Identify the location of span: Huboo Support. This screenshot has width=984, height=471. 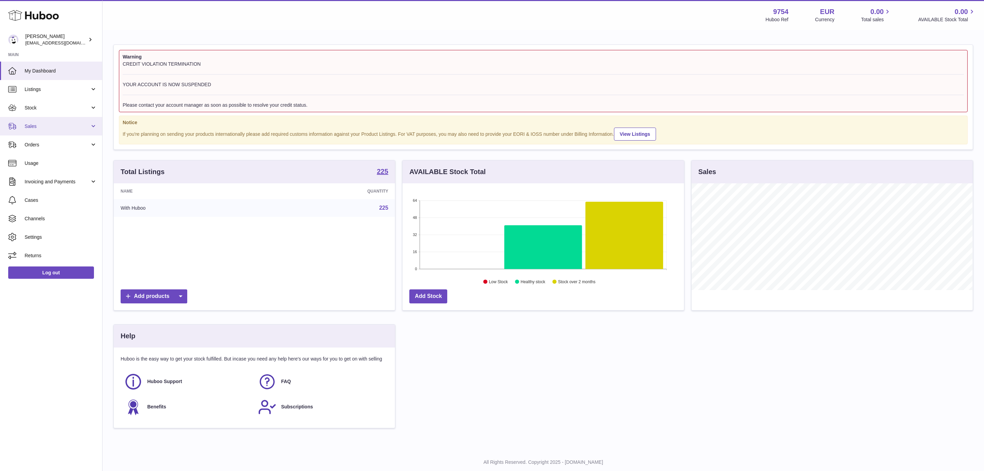
(165, 381).